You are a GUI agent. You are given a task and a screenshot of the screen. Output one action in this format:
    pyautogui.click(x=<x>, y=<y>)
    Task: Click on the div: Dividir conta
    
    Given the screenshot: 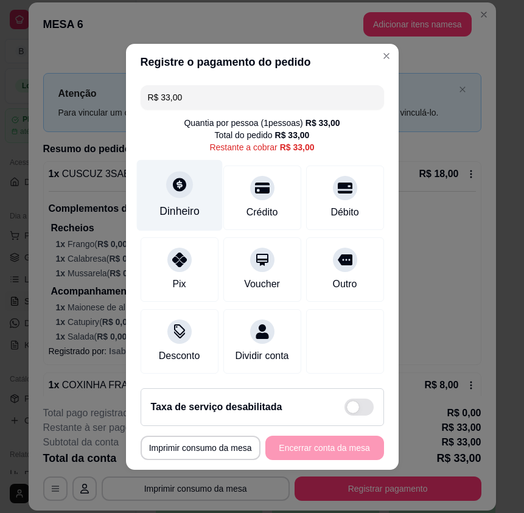 What is the action you would take?
    pyautogui.click(x=262, y=356)
    